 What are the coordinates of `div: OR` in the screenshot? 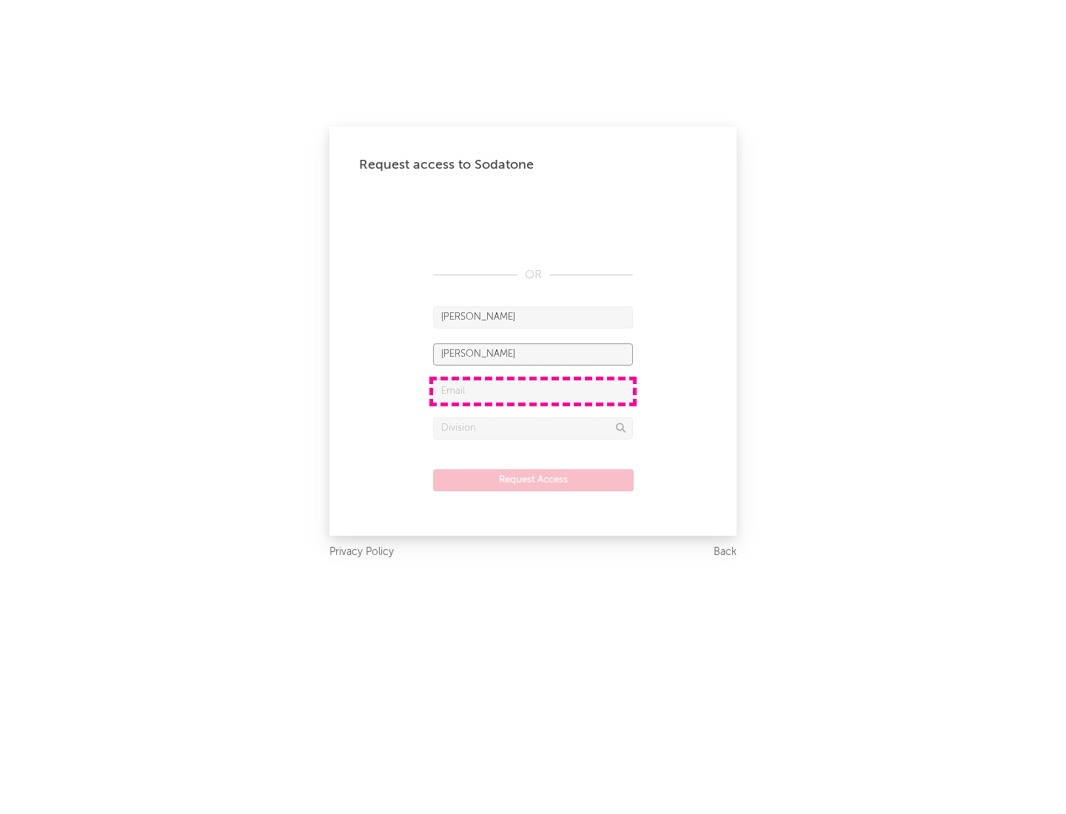 It's located at (533, 275).